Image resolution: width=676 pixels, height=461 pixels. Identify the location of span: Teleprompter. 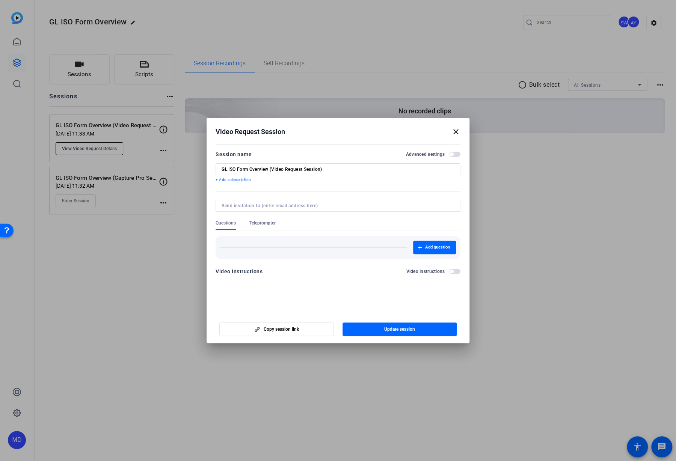
(263, 223).